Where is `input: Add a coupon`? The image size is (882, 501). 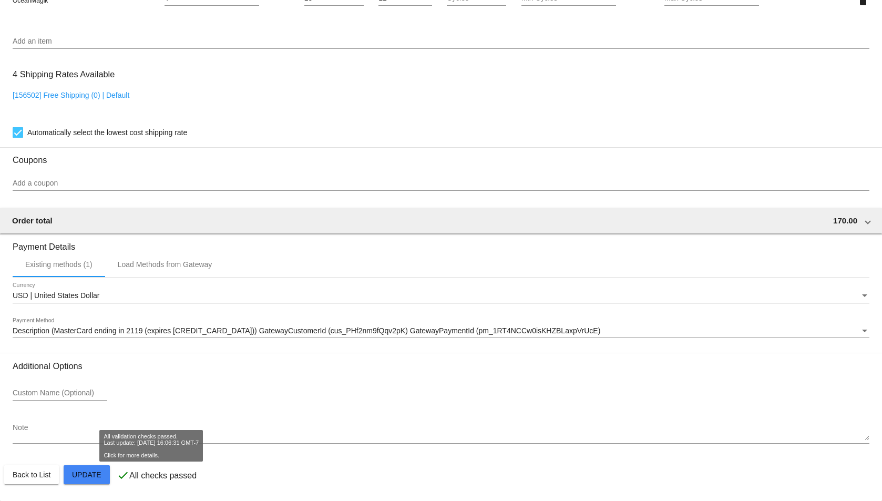
input: Add a coupon is located at coordinates (441, 183).